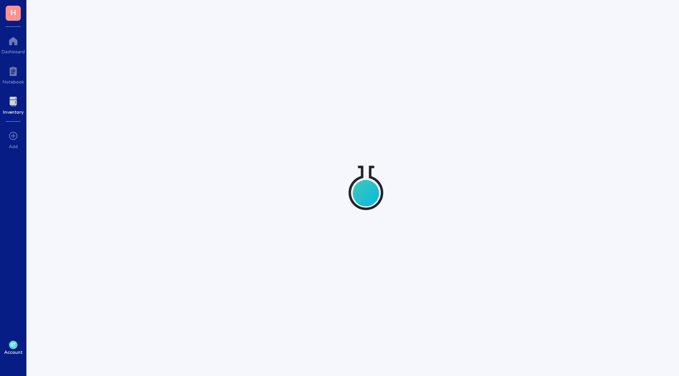  Describe the element at coordinates (13, 44) in the screenshot. I see `a: Dashboard` at that location.